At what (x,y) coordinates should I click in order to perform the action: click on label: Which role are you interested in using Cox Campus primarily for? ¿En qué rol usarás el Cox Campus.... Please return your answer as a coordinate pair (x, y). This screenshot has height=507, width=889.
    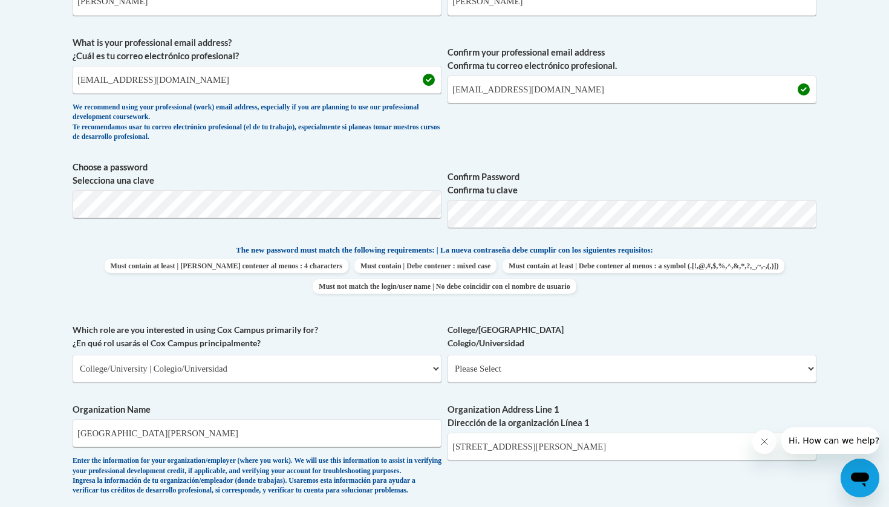
    Looking at the image, I should click on (257, 337).